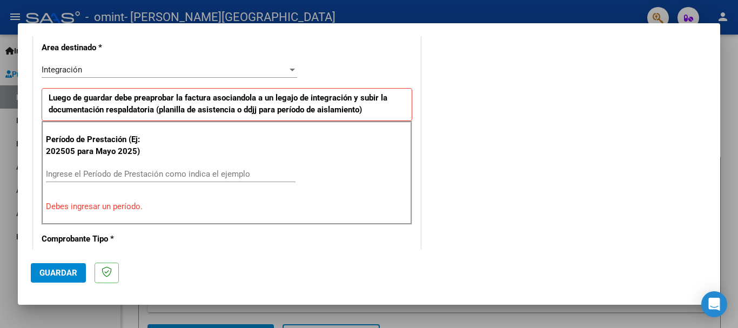  Describe the element at coordinates (100, 145) in the screenshot. I see `p: Período de Prestación (Ej: 202505 para Mayo 2025)` at that location.